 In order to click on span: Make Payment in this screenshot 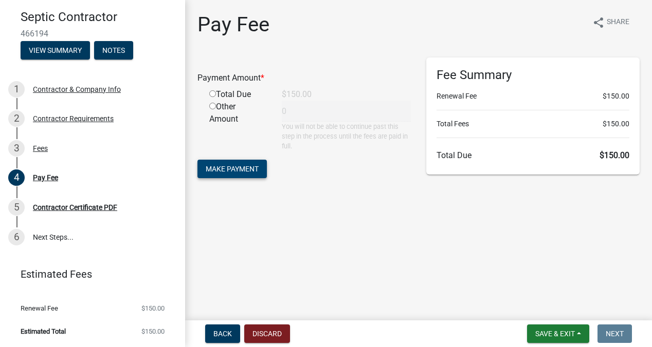, I will do `click(232, 169)`.